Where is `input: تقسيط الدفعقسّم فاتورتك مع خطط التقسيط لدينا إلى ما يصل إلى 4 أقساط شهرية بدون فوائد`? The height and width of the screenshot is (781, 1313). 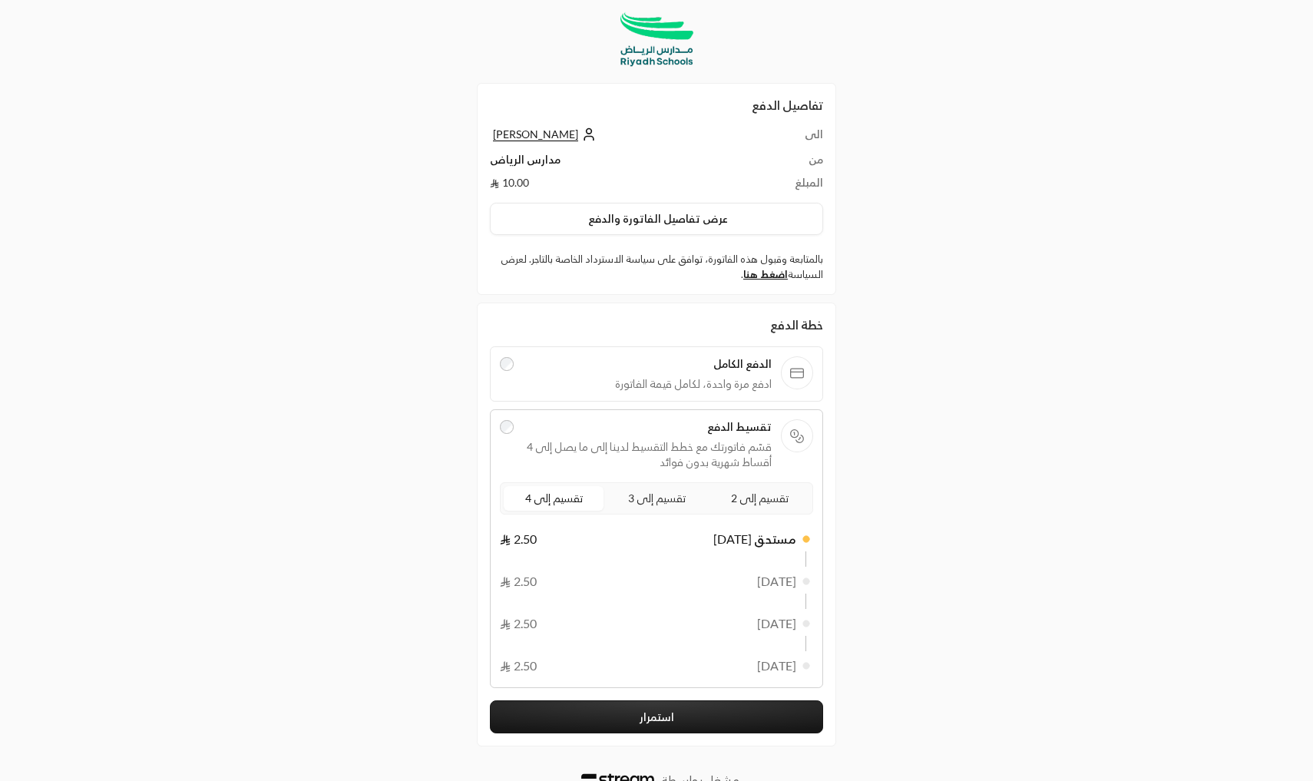
input: تقسيط الدفعقسّم فاتورتك مع خطط التقسيط لدينا إلى ما يصل إلى 4 أقساط شهرية بدون فوائد is located at coordinates (507, 427).